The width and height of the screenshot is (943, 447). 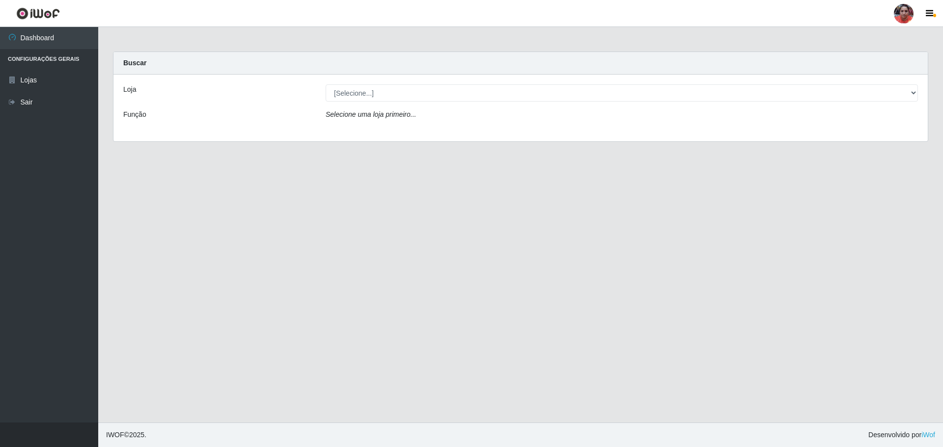 What do you see at coordinates (901, 435) in the screenshot?
I see `span: Desenvolvido por` at bounding box center [901, 435].